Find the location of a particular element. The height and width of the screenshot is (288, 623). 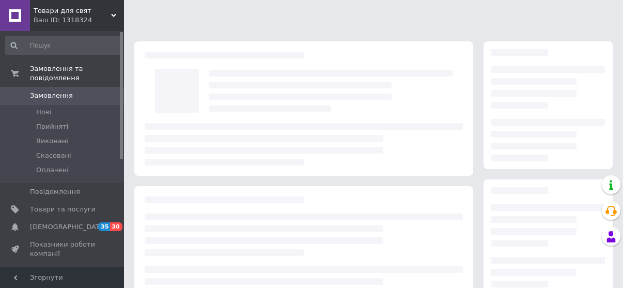

span: Прийняті is located at coordinates (52, 127).